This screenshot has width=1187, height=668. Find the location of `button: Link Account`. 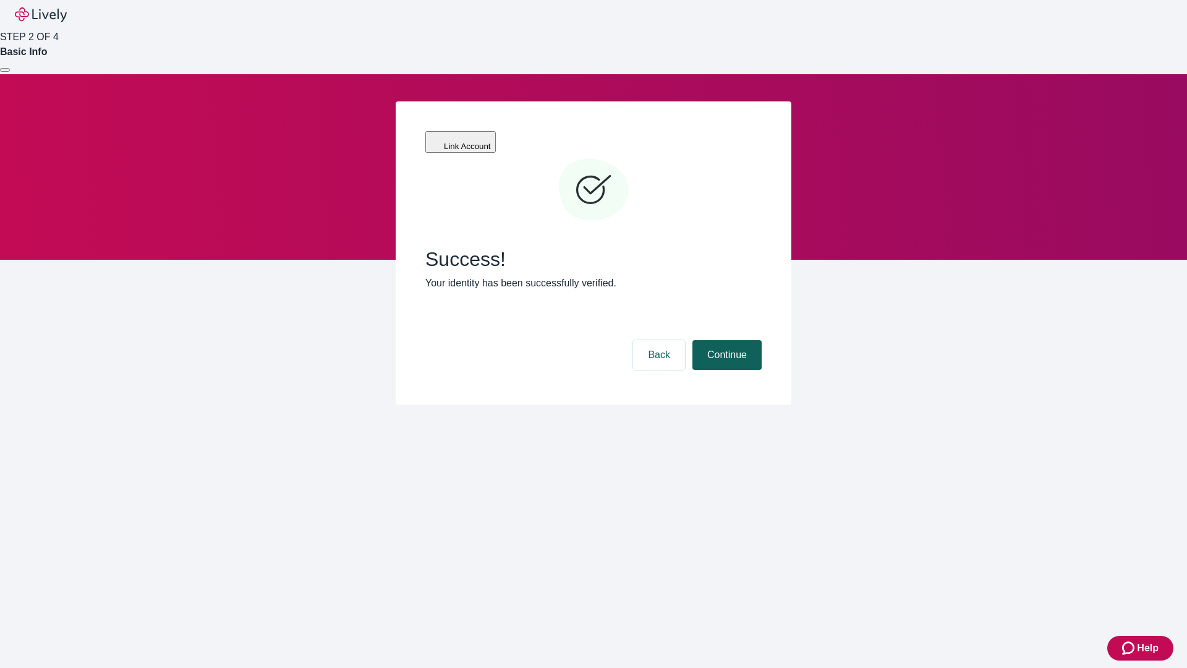

button: Link Account is located at coordinates (461, 142).